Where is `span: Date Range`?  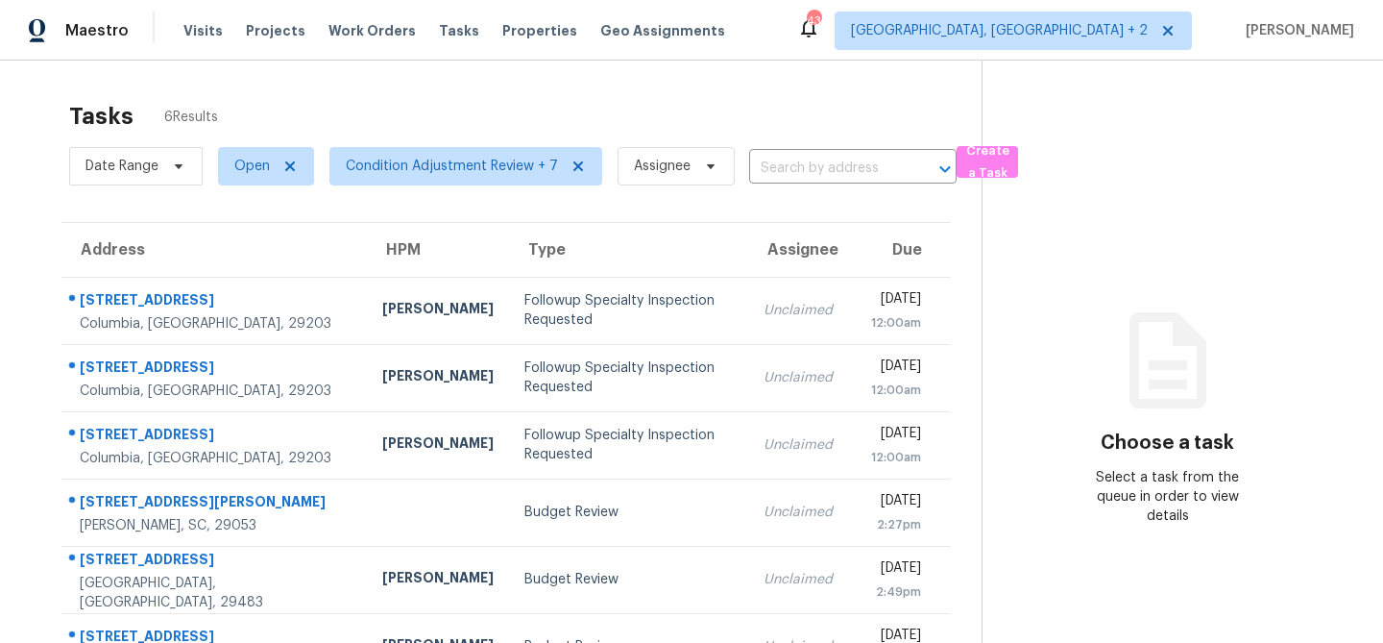 span: Date Range is located at coordinates (122, 166).